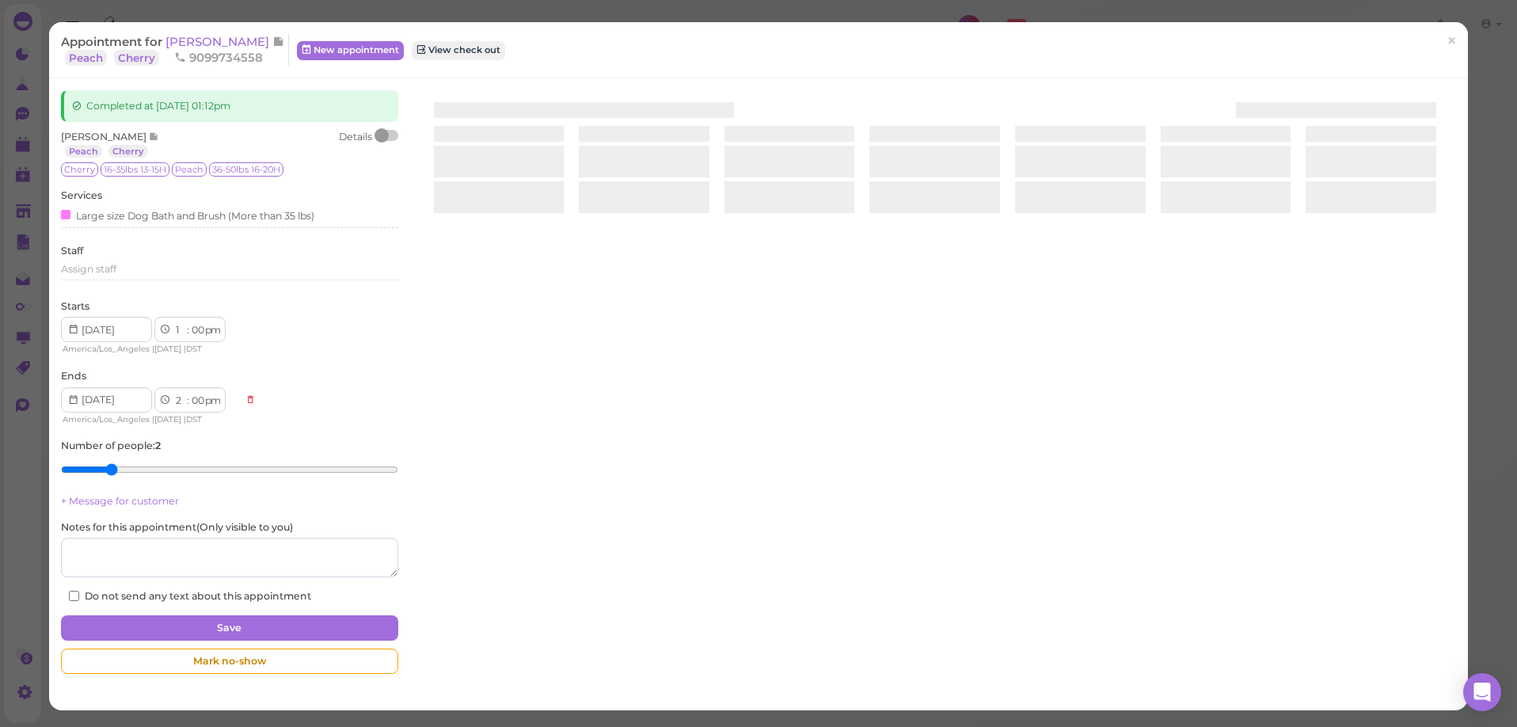 The width and height of the screenshot is (1517, 727). Describe the element at coordinates (79, 169) in the screenshot. I see `span: Cherry` at that location.